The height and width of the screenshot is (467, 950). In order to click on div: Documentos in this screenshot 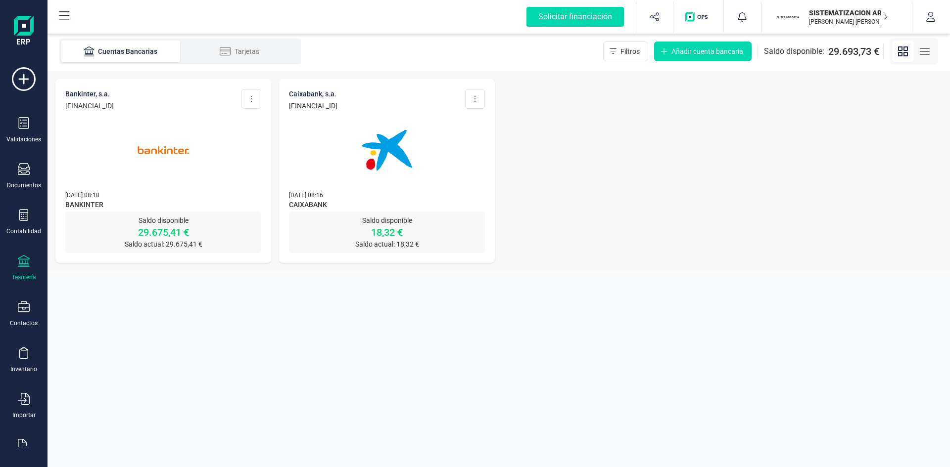, I will do `click(24, 185)`.